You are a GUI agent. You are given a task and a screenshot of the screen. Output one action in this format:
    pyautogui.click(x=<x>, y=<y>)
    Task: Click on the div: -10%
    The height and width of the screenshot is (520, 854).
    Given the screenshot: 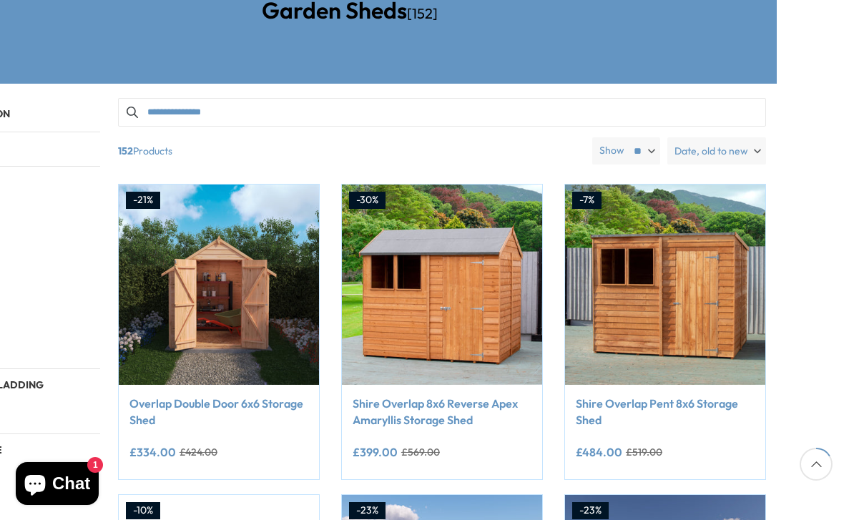 What is the action you would take?
    pyautogui.click(x=143, y=511)
    